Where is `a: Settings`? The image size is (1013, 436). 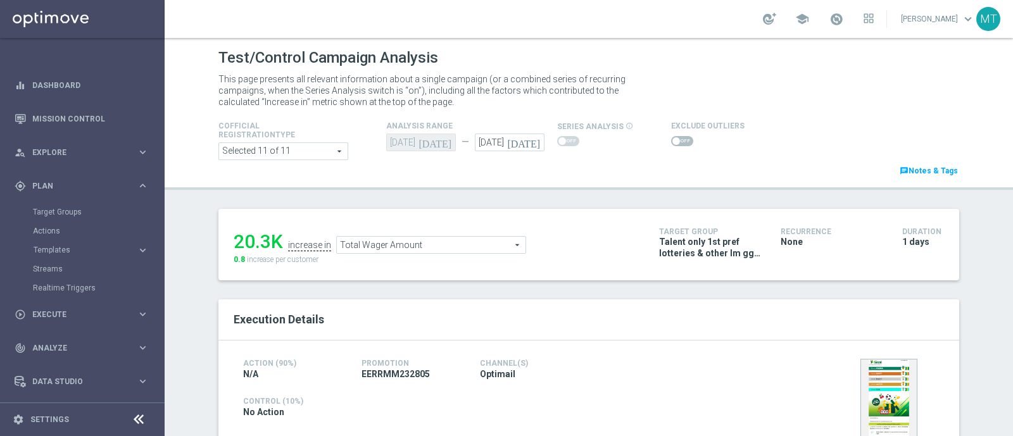
a: Settings is located at coordinates (49, 420).